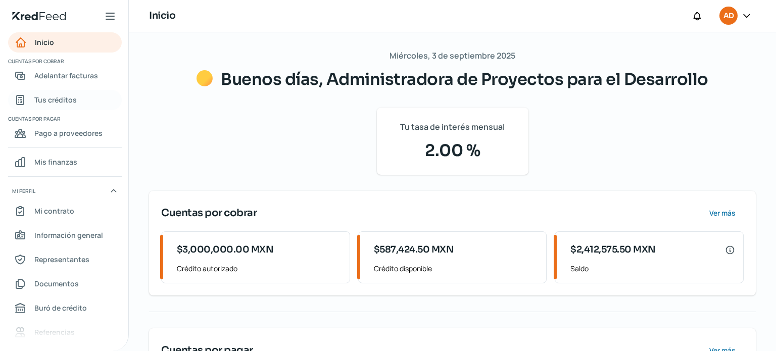 This screenshot has width=776, height=351. What do you see at coordinates (55, 332) in the screenshot?
I see `span: Referencias` at bounding box center [55, 332].